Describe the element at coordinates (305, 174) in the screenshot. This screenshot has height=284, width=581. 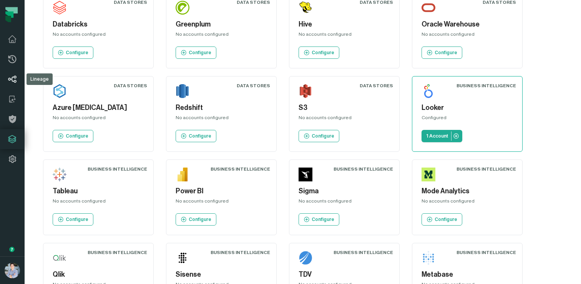
I see `img: Sigma` at that location.